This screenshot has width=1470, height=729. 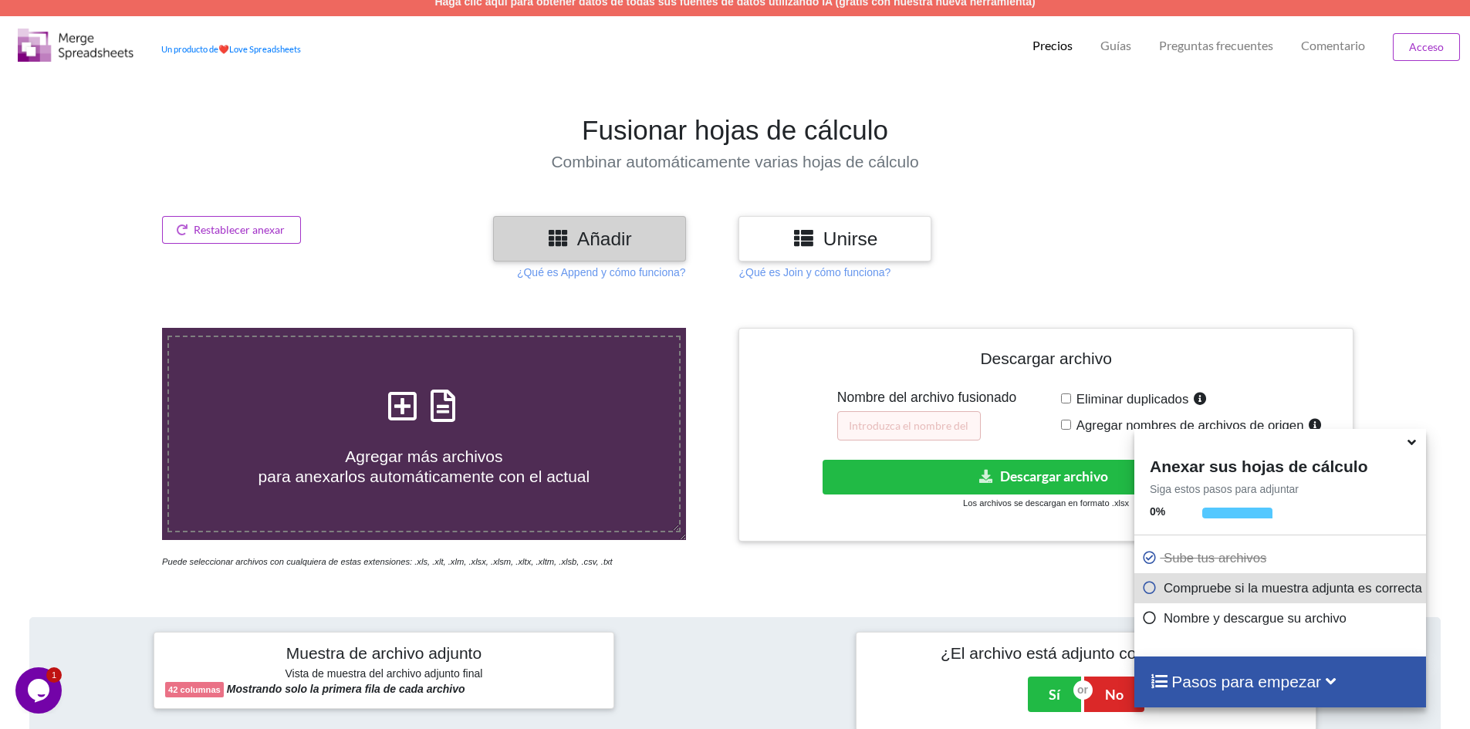 What do you see at coordinates (39, 8) in the screenshot?
I see `font: 1` at bounding box center [39, 8].